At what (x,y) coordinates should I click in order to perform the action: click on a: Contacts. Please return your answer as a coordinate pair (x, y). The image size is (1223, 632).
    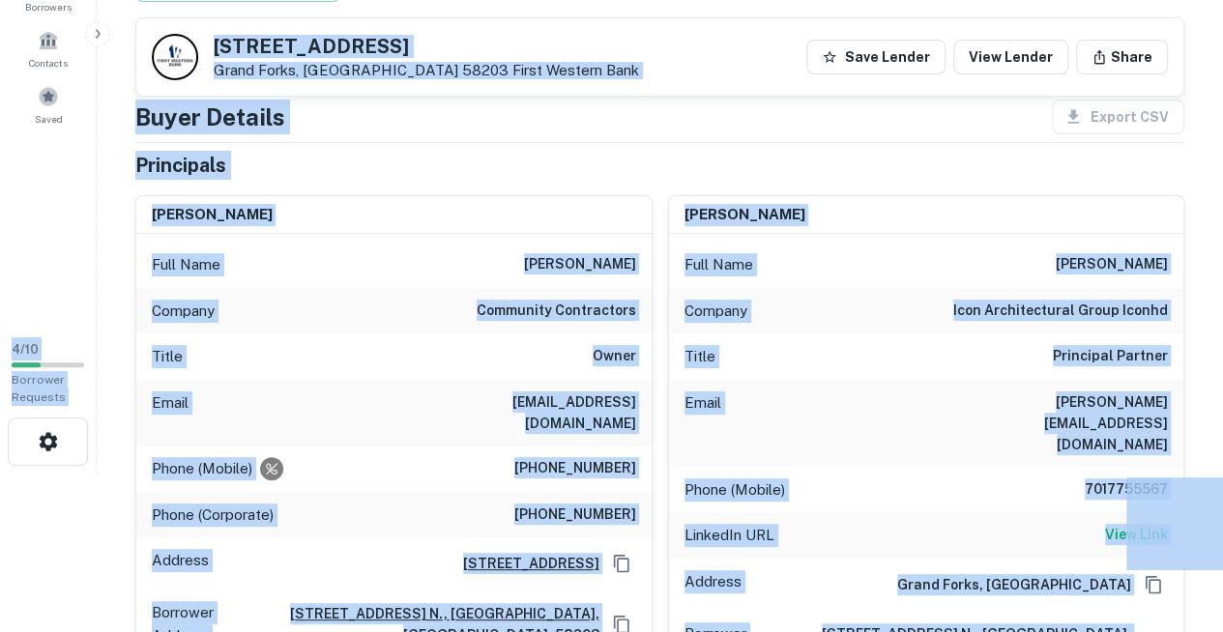
    Looking at the image, I should click on (48, 48).